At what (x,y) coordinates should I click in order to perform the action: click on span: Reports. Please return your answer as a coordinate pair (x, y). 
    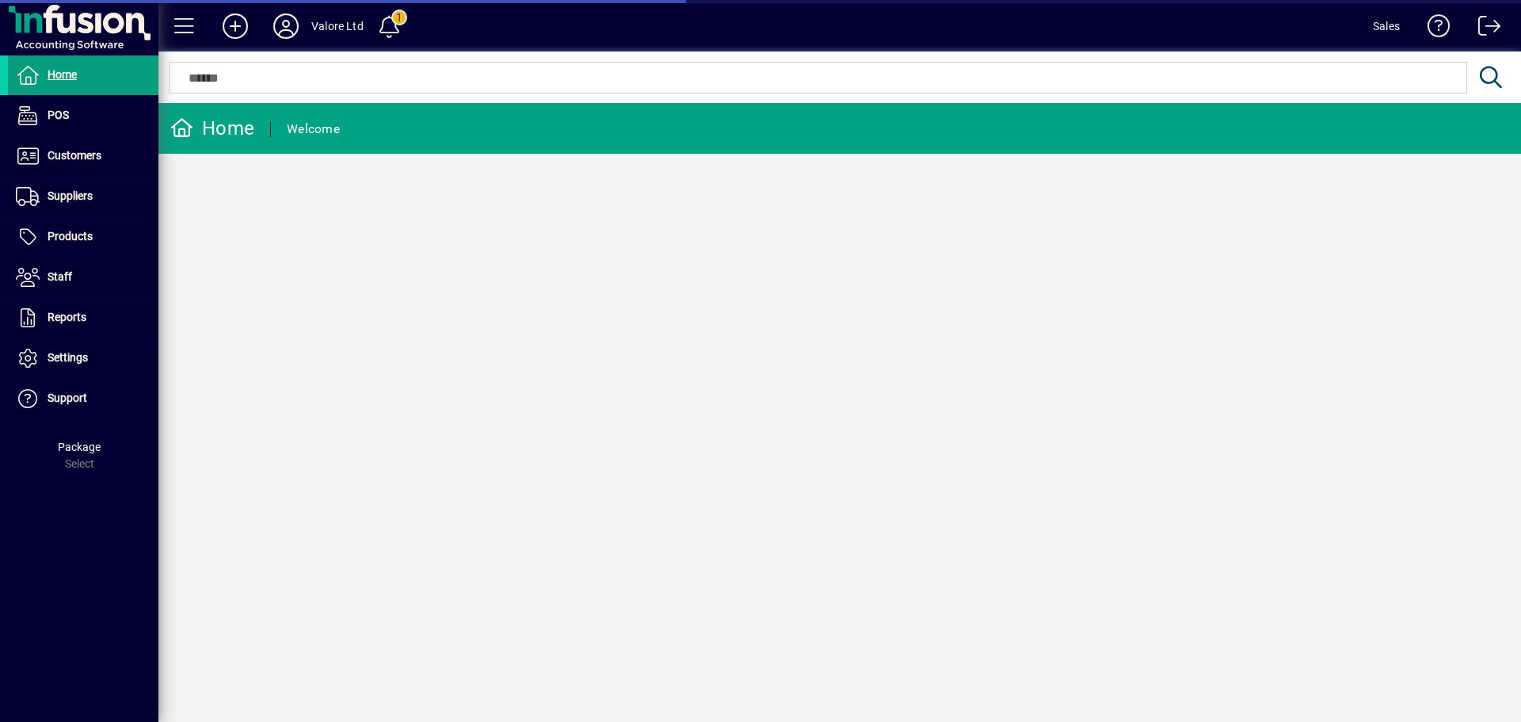
    Looking at the image, I should click on (67, 317).